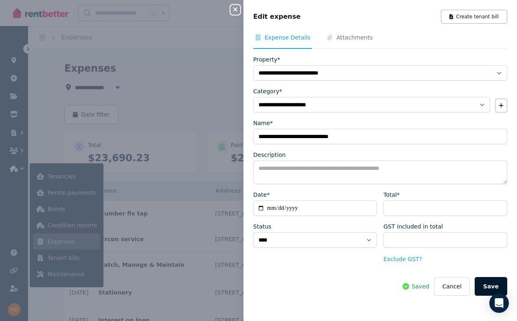  I want to click on span: Saved, so click(420, 286).